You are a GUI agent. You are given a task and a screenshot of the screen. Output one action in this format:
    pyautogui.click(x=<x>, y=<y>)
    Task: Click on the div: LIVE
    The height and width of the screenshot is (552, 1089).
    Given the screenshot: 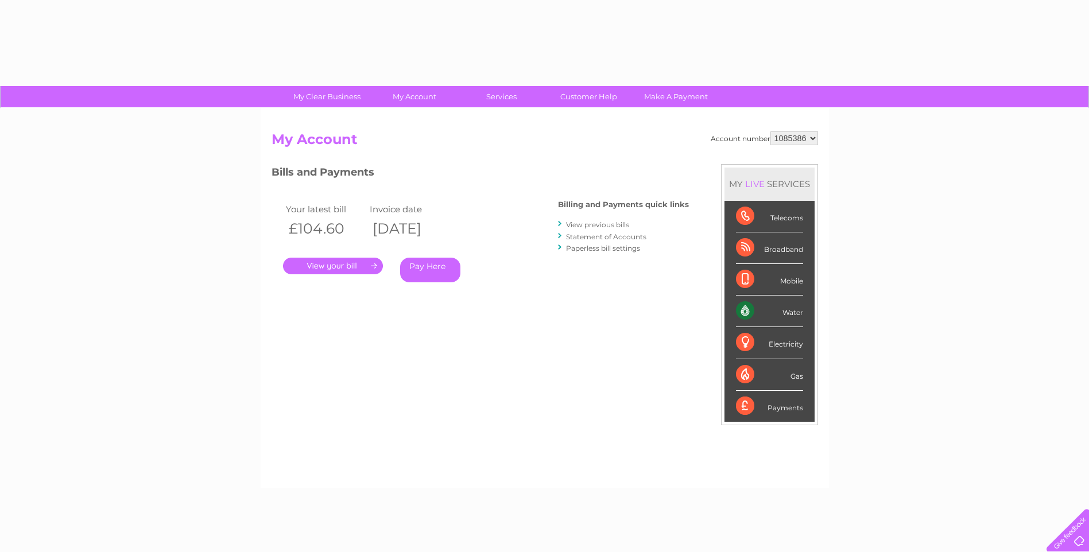 What is the action you would take?
    pyautogui.click(x=755, y=184)
    